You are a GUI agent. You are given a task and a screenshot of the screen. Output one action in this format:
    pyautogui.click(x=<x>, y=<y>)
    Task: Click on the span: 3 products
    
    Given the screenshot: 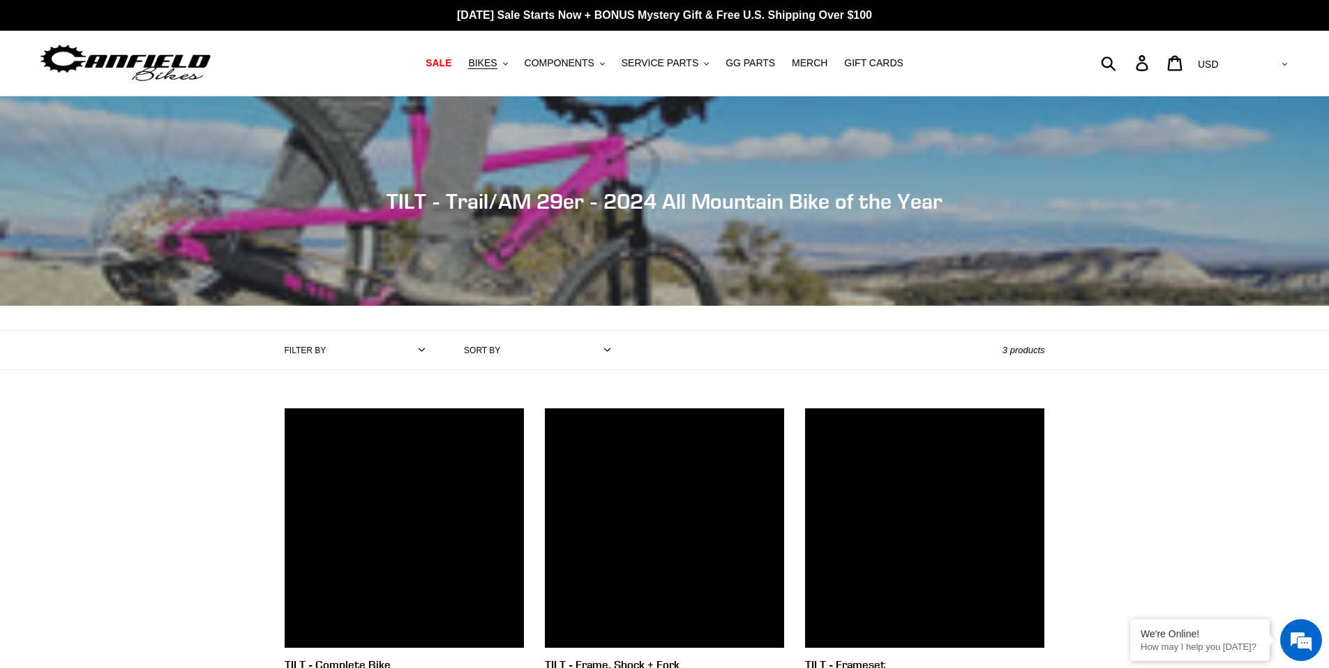 What is the action you would take?
    pyautogui.click(x=1024, y=350)
    